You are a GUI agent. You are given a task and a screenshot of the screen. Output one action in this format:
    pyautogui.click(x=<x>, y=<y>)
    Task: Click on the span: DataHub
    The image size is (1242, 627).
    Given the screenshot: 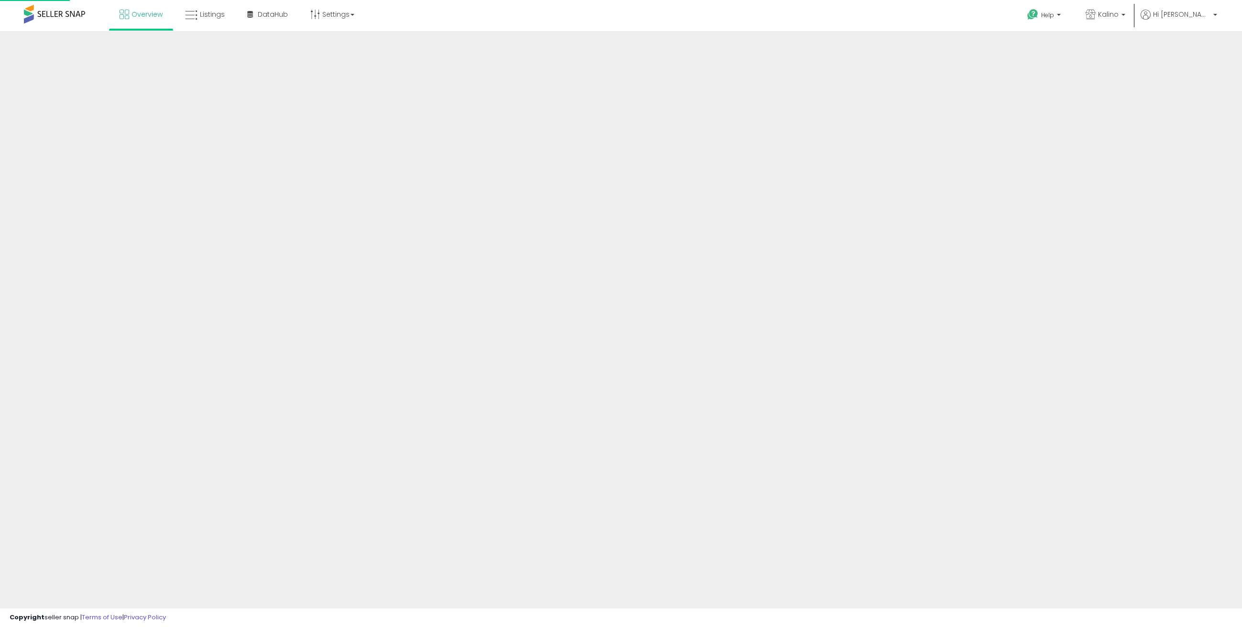 What is the action you would take?
    pyautogui.click(x=273, y=14)
    